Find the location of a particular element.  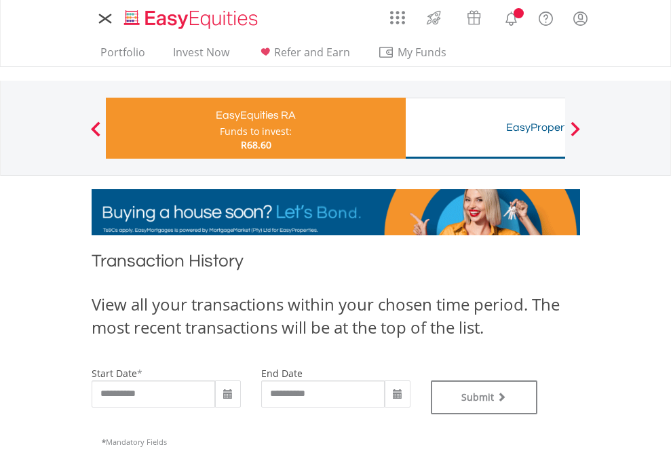

h1: Transaction History is located at coordinates (336, 264).